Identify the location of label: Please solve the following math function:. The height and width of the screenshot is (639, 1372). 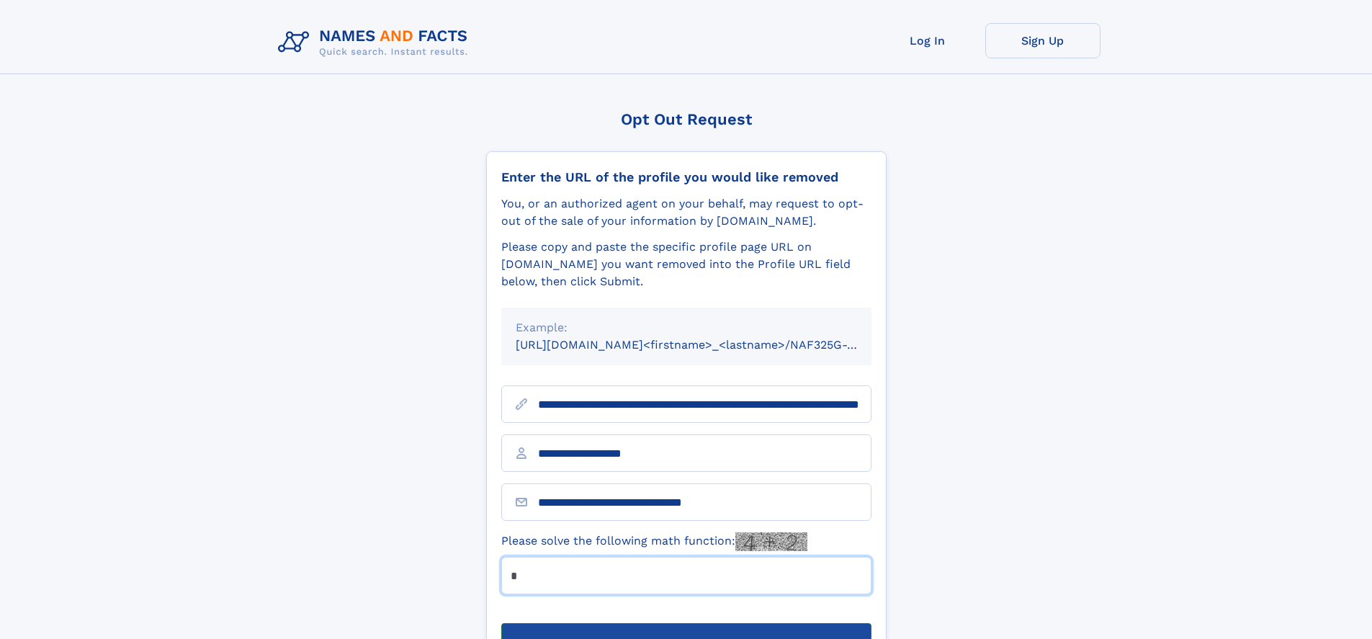
(654, 541).